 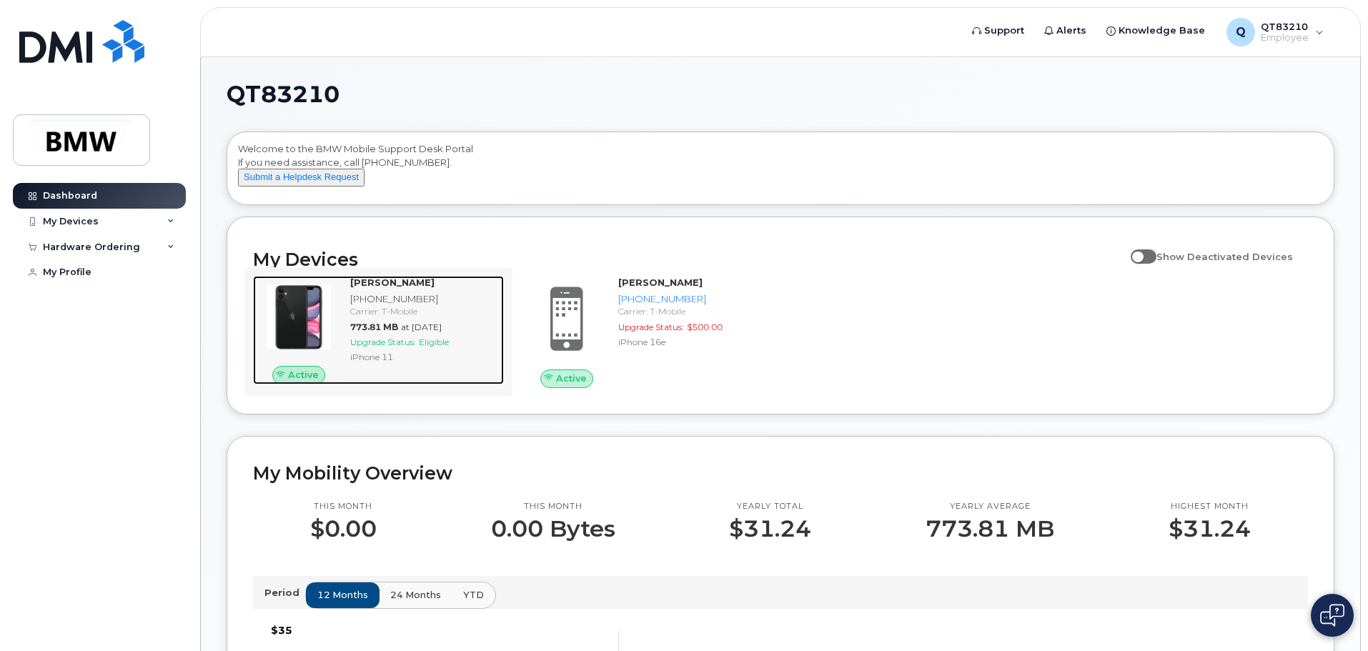 I want to click on input: Show Deactivated Devices, so click(x=1136, y=249).